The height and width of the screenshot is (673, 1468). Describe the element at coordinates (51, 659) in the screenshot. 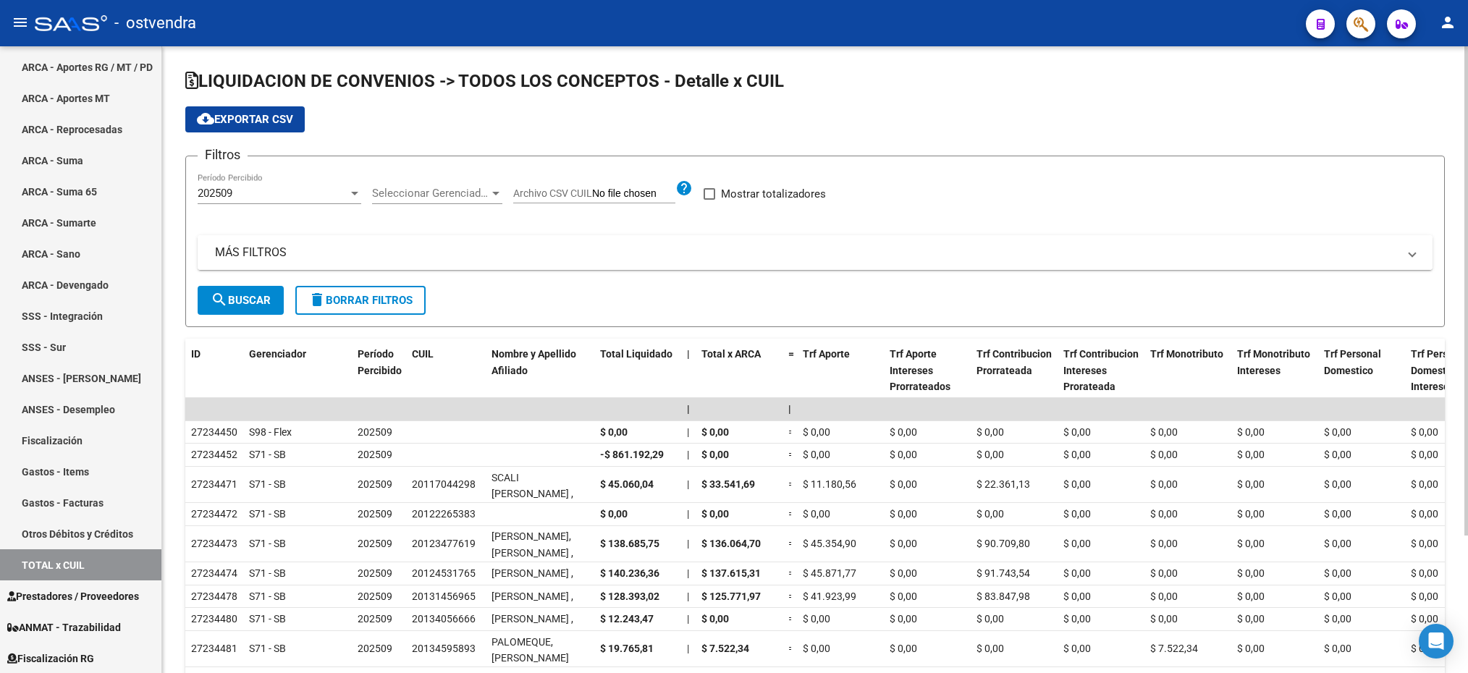

I see `span: Fiscalización RG` at that location.